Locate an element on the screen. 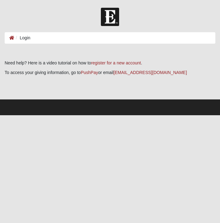  p: Need help? Here is a video tutorial on how to . is located at coordinates (110, 63).